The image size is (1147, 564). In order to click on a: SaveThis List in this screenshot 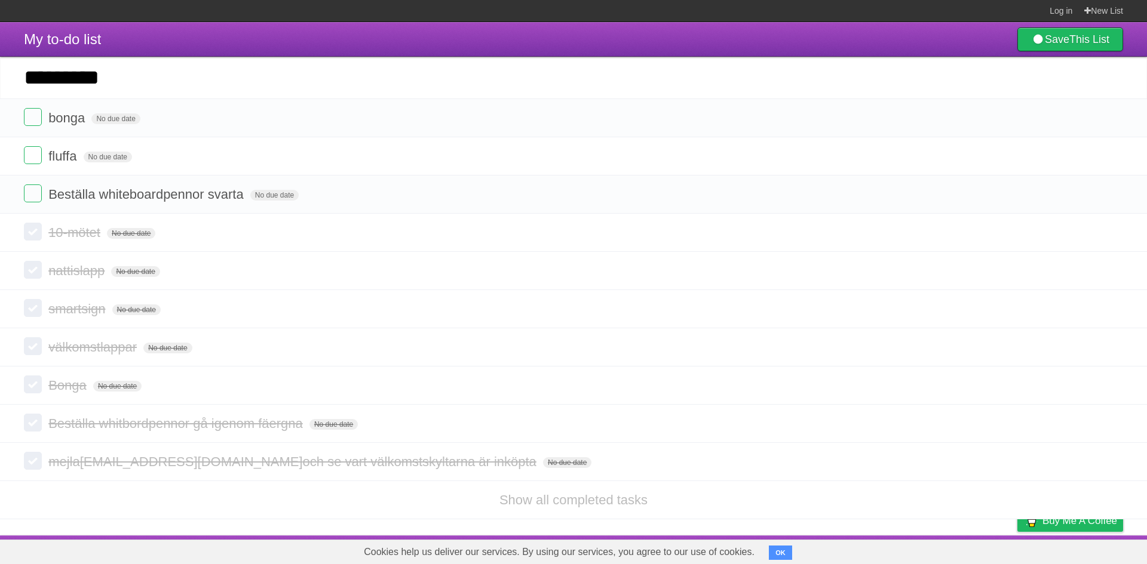, I will do `click(1070, 39)`.